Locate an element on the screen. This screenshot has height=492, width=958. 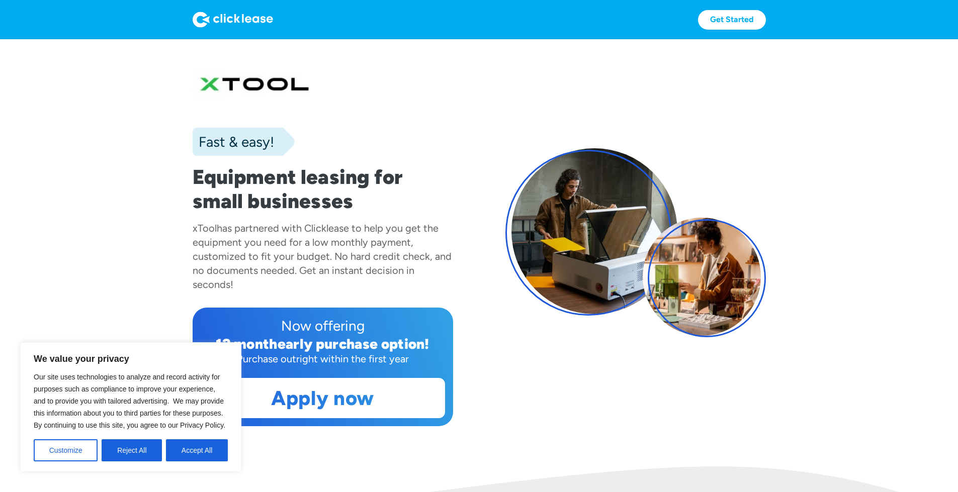
button: Reject All is located at coordinates (132, 451).